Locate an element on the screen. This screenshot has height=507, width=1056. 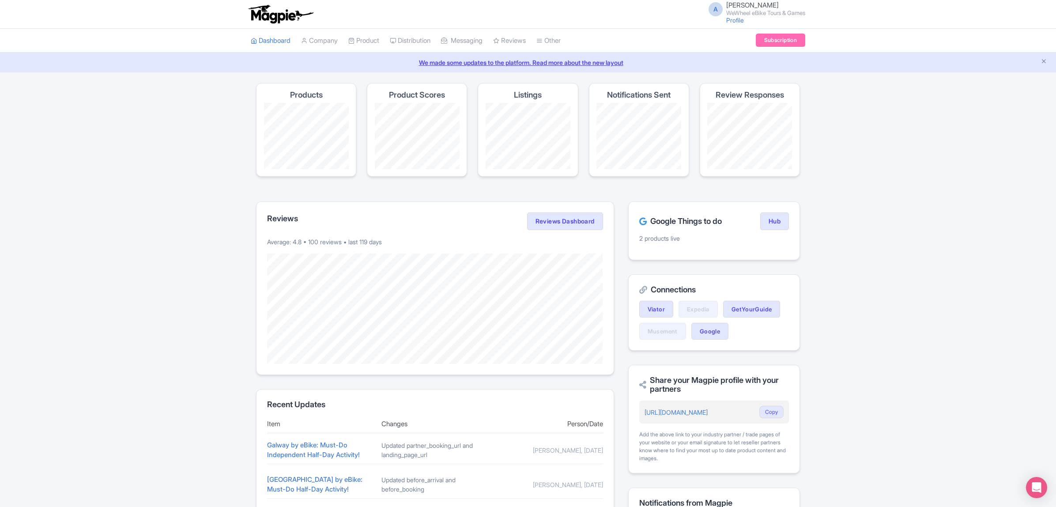
small: WeWheel eBike Tours & Games is located at coordinates (766, 13).